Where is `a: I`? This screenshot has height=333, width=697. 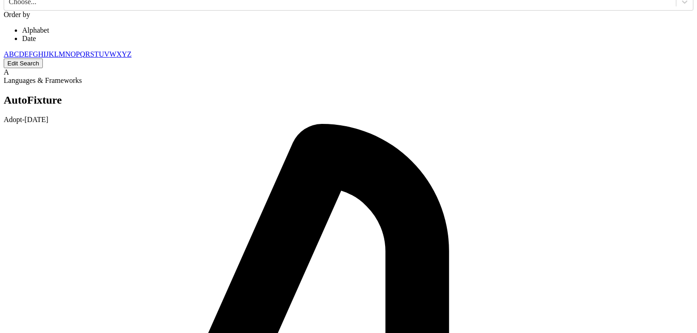
a: I is located at coordinates (44, 54).